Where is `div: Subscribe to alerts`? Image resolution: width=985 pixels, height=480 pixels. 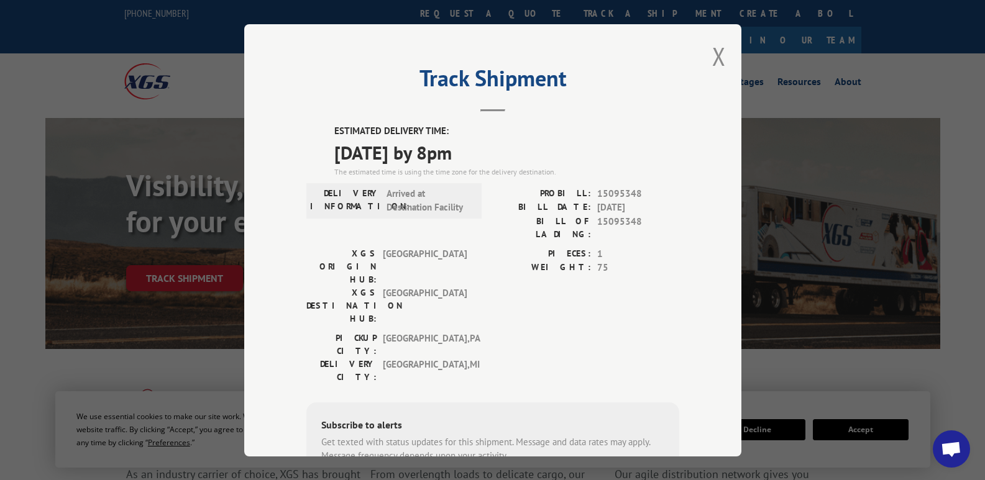 div: Subscribe to alerts is located at coordinates (493, 426).